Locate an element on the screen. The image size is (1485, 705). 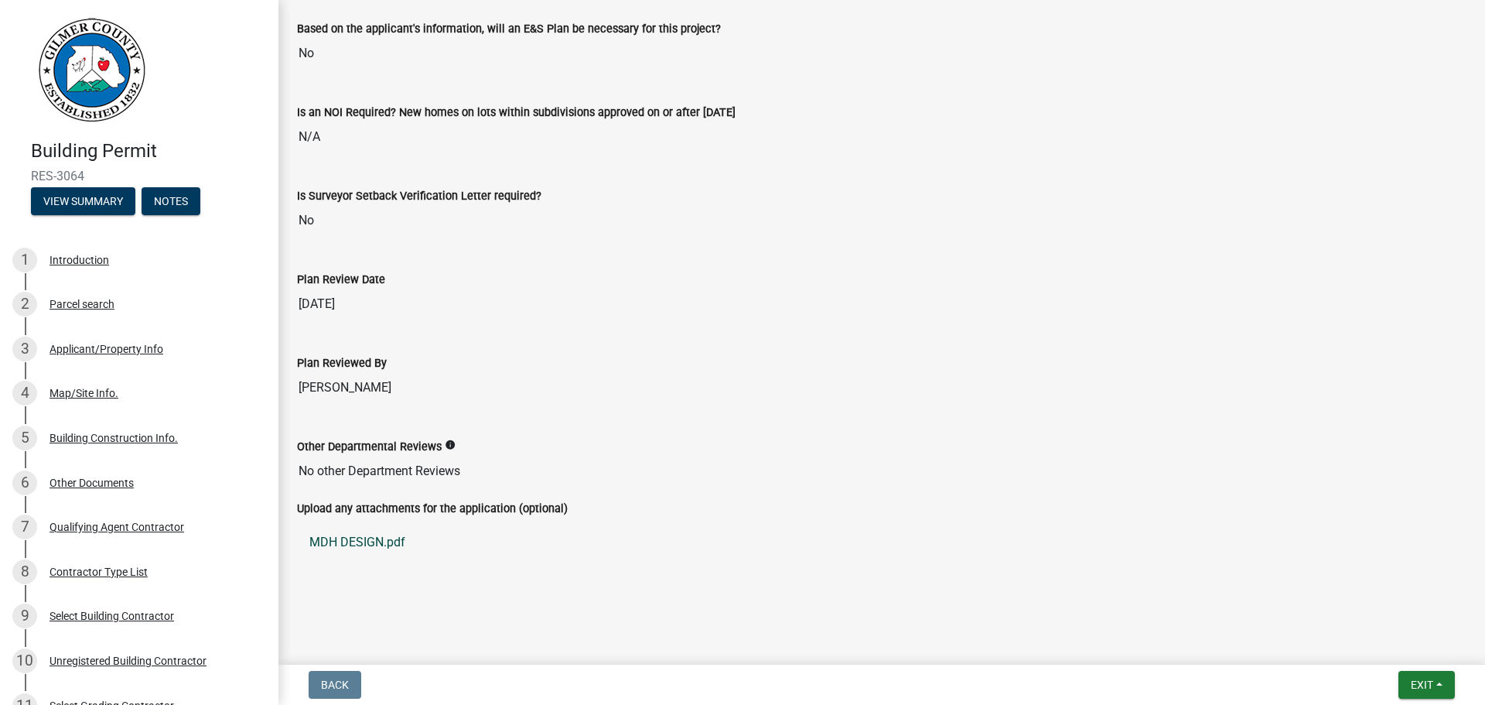
div: Parcel search is located at coordinates (82, 304).